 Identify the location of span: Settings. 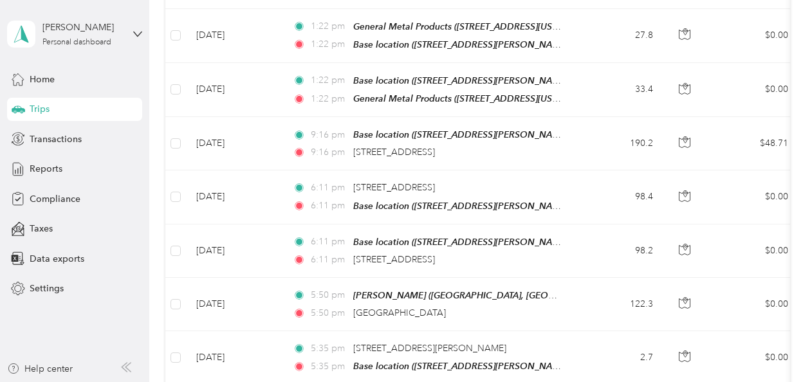
(46, 288).